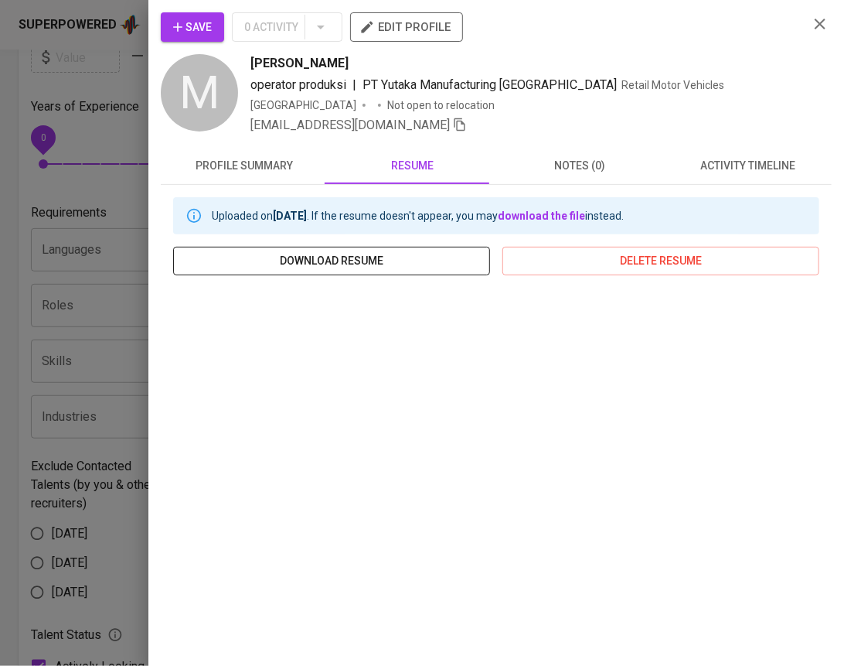 The image size is (844, 666). I want to click on a: download the file, so click(541, 216).